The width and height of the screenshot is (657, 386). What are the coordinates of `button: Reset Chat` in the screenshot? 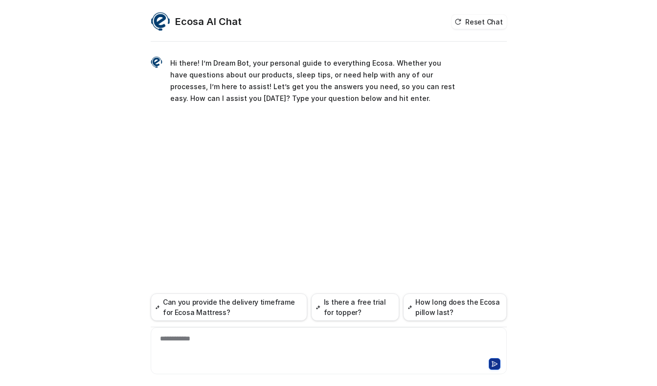 It's located at (479, 22).